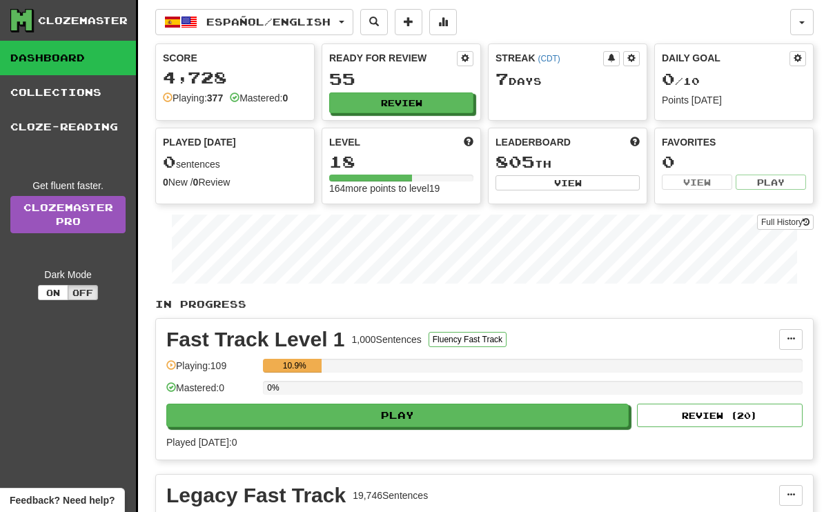 This screenshot has width=824, height=512. Describe the element at coordinates (254, 22) in the screenshot. I see `button: Español/English` at that location.